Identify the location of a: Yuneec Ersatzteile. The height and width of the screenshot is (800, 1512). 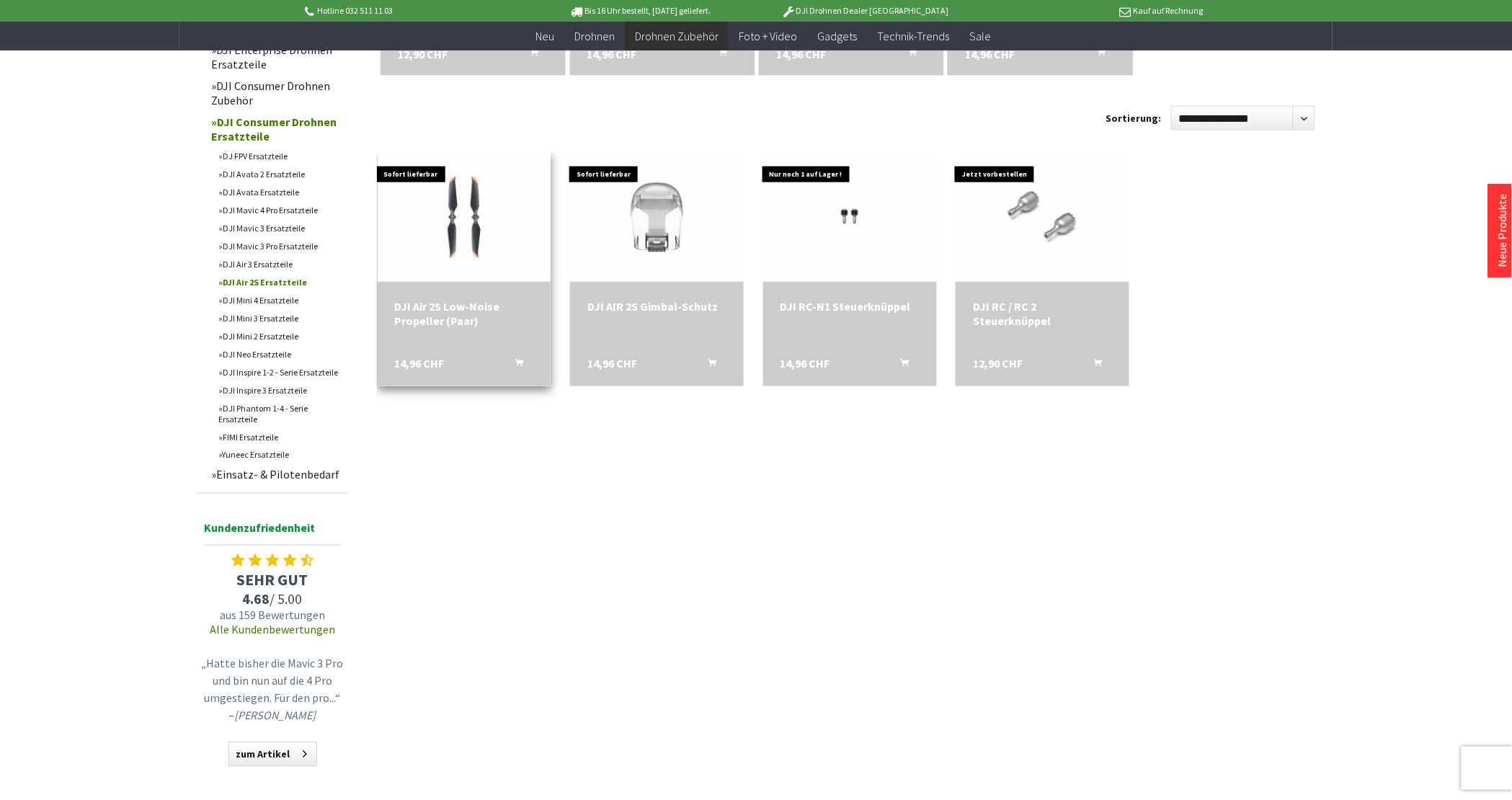
(279, 454).